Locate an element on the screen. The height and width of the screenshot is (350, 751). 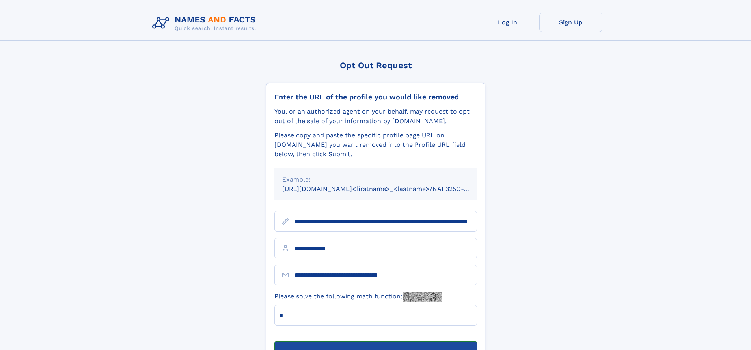
img: Logo Names and Facts is located at coordinates (206, 23).